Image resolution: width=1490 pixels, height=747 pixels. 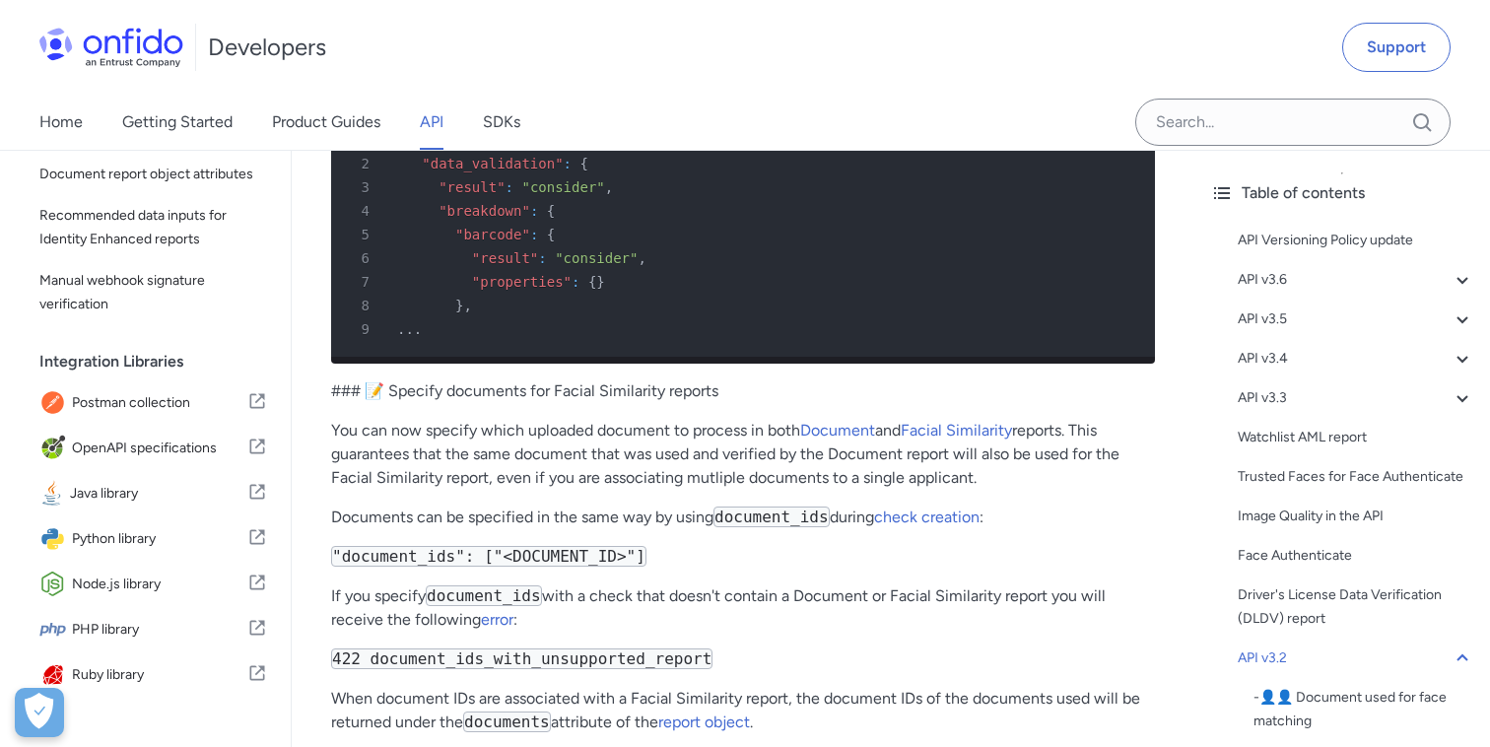 What do you see at coordinates (361, 235) in the screenshot?
I see `span: 5` at bounding box center [361, 235].